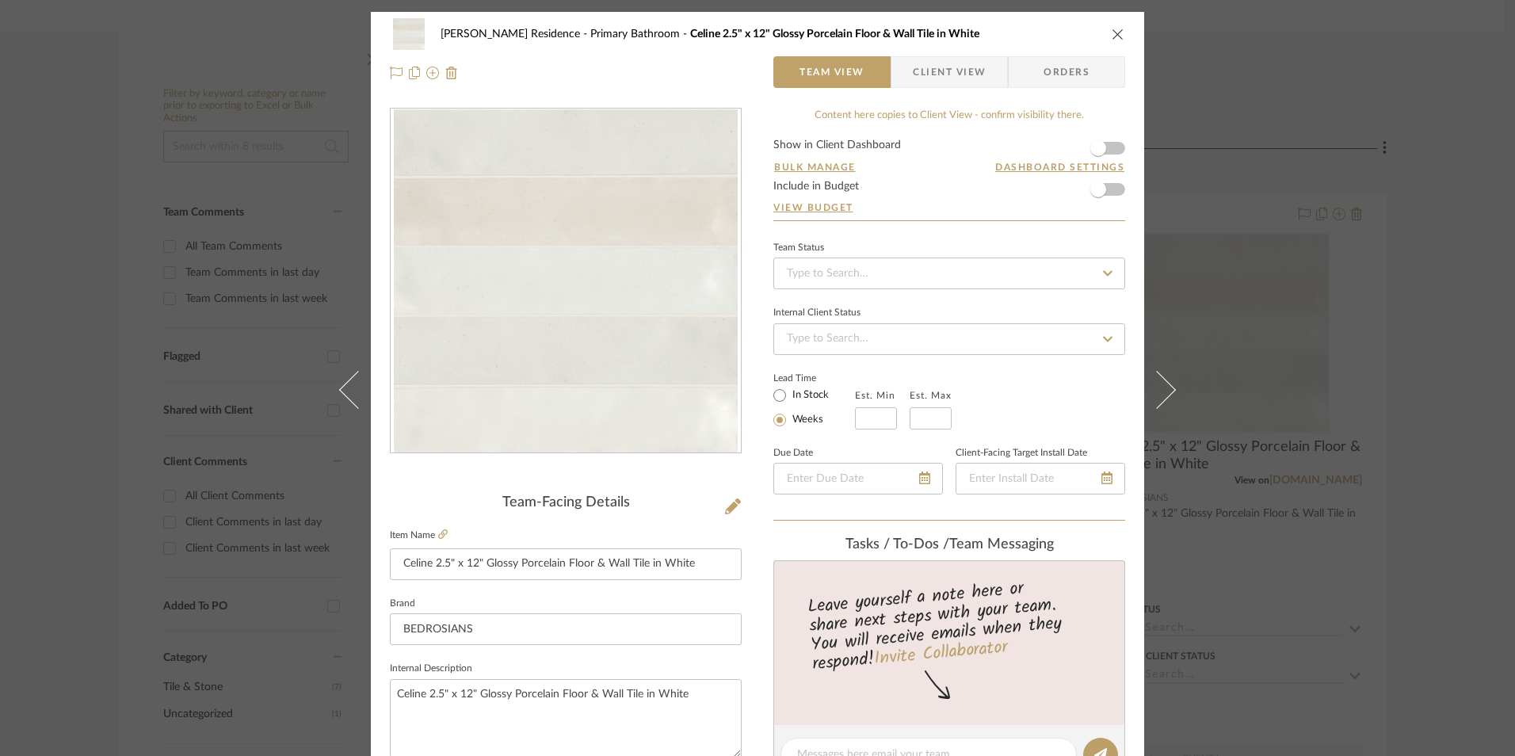 This screenshot has height=756, width=1515. Describe the element at coordinates (566, 629) in the screenshot. I see `input: Enter Brand` at that location.